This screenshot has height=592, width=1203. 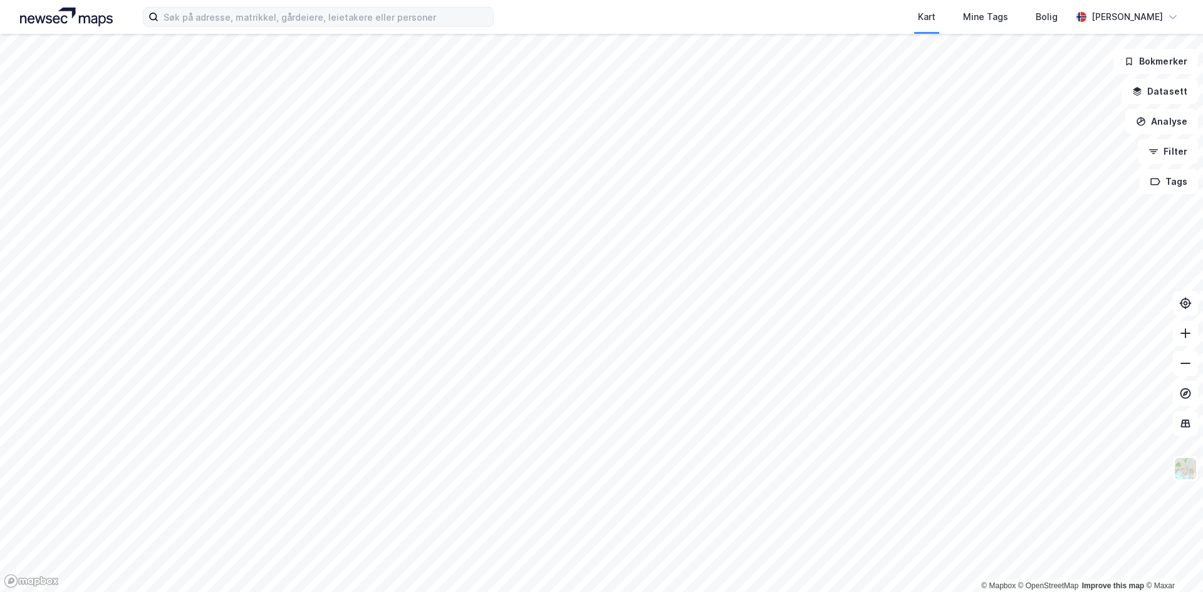 What do you see at coordinates (1155, 61) in the screenshot?
I see `button: Bokmerker` at bounding box center [1155, 61].